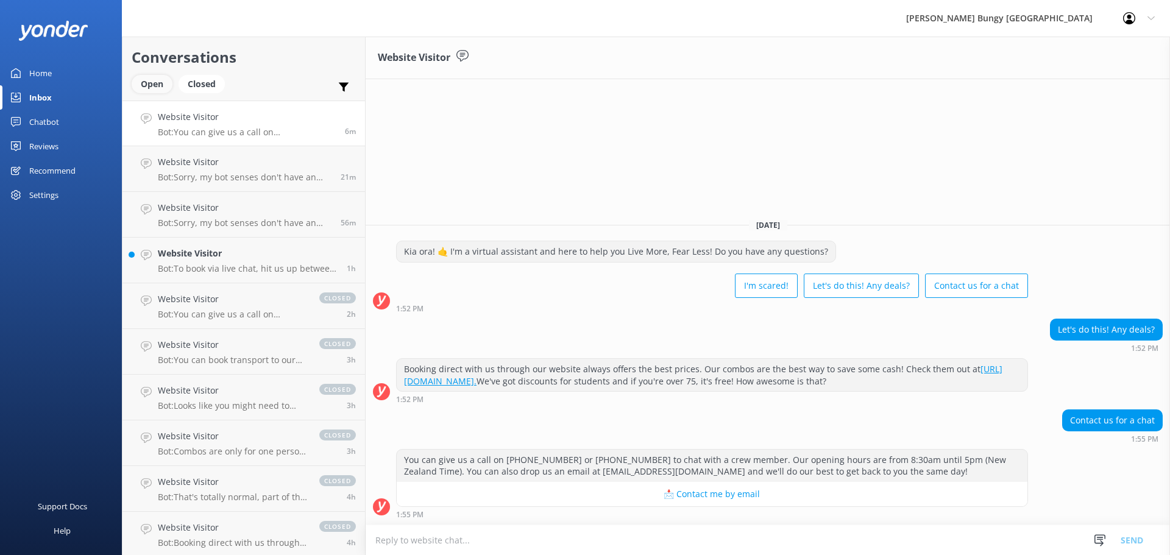 The height and width of the screenshot is (555, 1170). I want to click on a: Website VisitorBot:That's totally normal, part of the fun and what leads to feeling accomplished ..., so click(244, 489).